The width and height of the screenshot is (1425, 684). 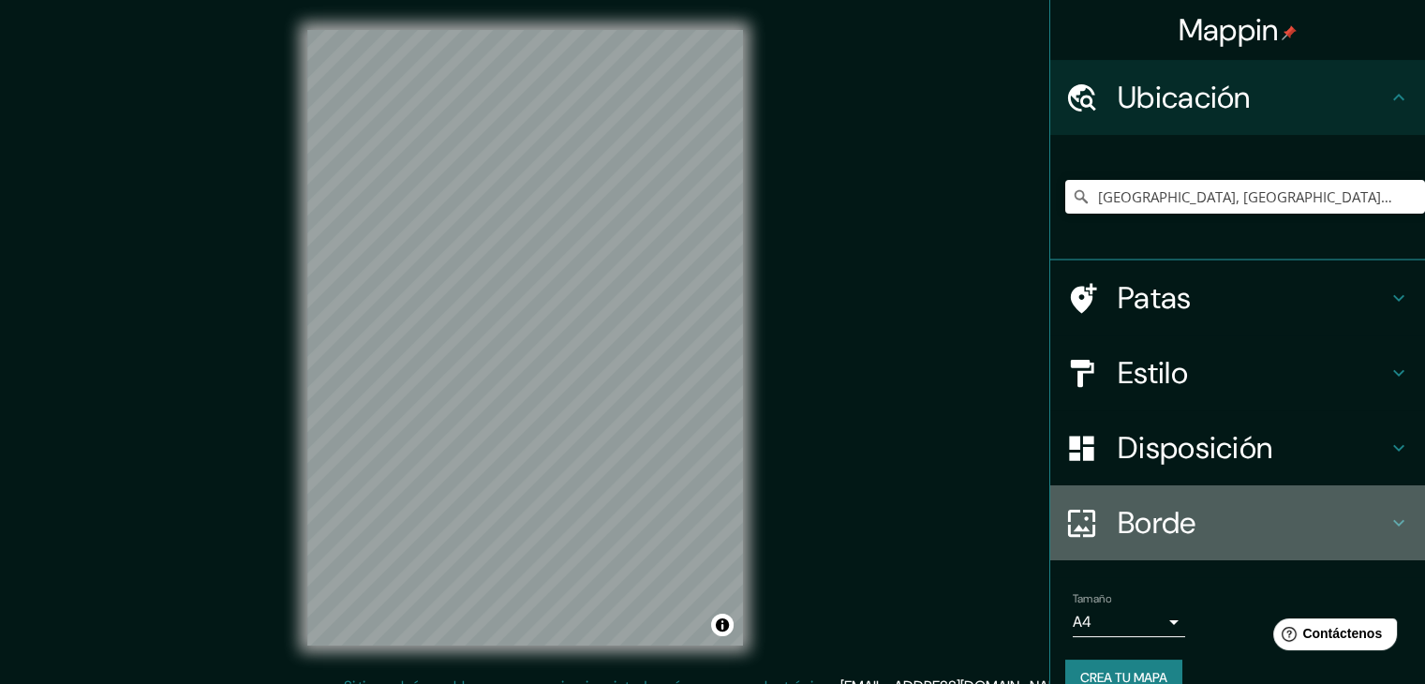 What do you see at coordinates (1195, 448) in the screenshot?
I see `font: Disposición` at bounding box center [1195, 448].